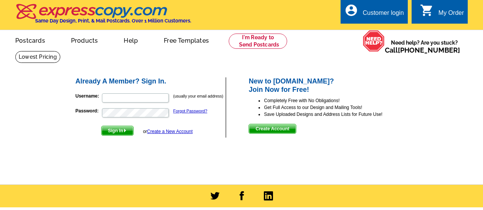 This screenshot has height=210, width=483. I want to click on span: Create Account, so click(272, 129).